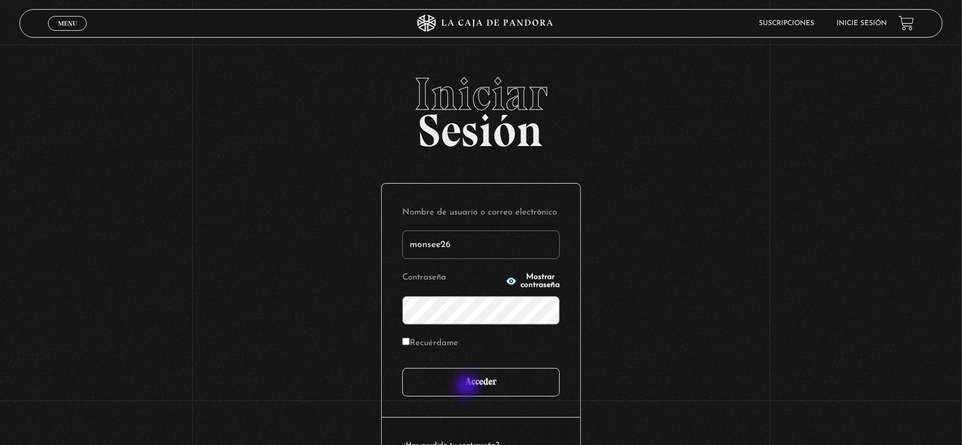 This screenshot has height=445, width=962. What do you see at coordinates (481, 108) in the screenshot?
I see `h2: Sesión` at bounding box center [481, 108].